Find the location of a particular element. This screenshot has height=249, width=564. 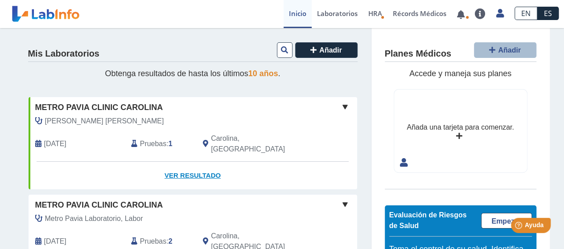

b: 2 is located at coordinates (170, 241).